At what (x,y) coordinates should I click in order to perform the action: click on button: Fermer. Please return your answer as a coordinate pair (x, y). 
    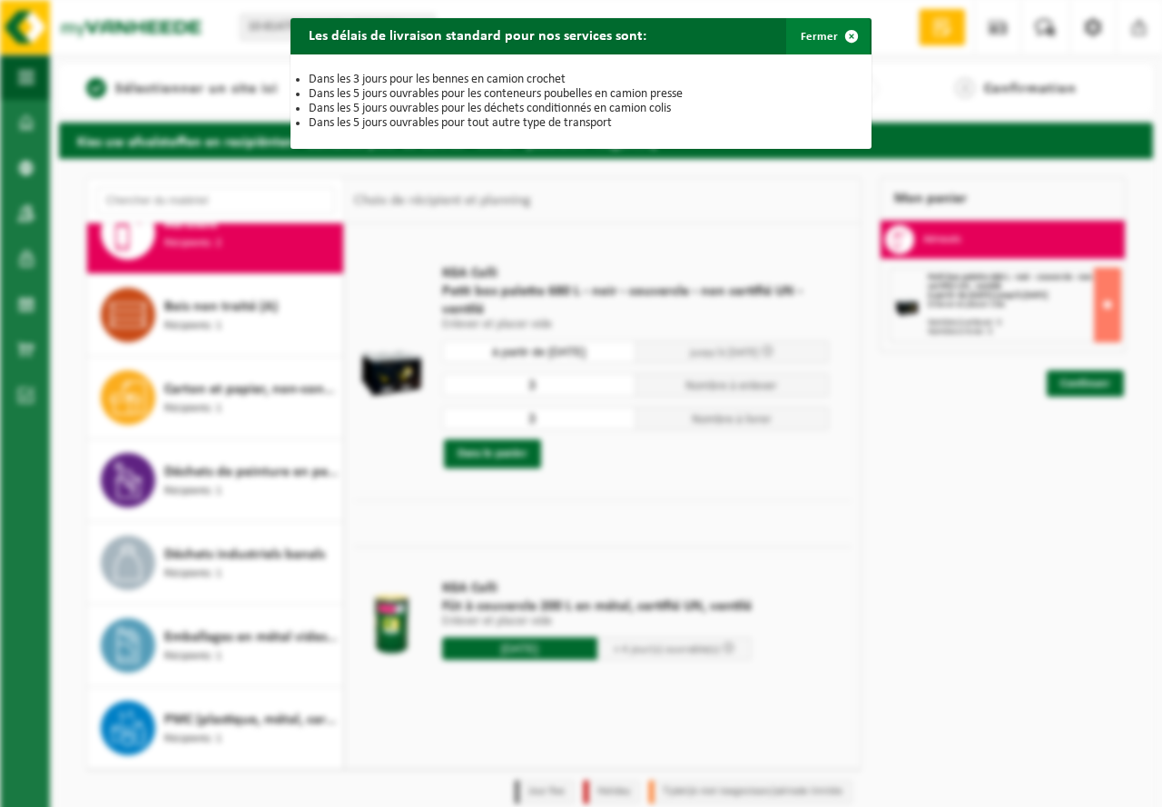
    Looking at the image, I should click on (828, 36).